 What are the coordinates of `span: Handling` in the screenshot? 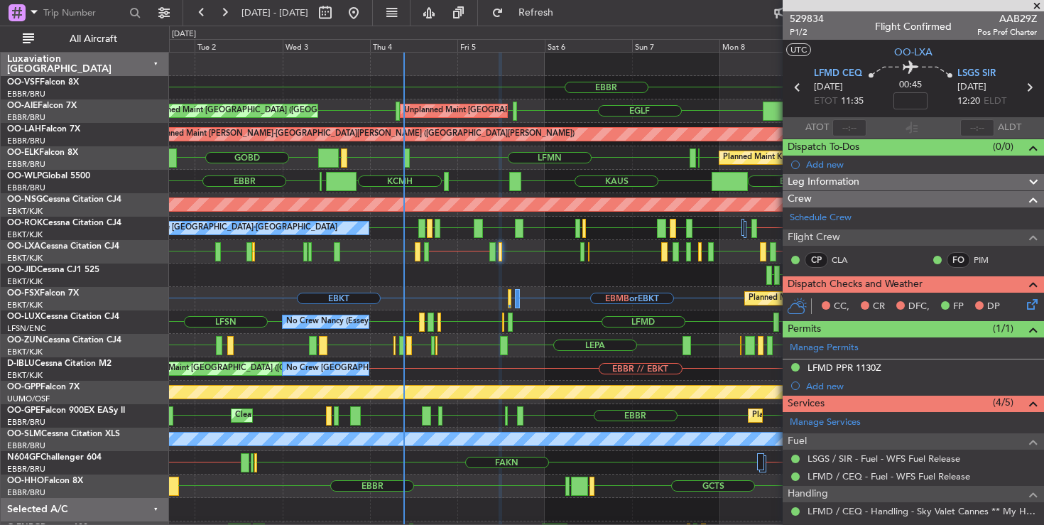 It's located at (808, 494).